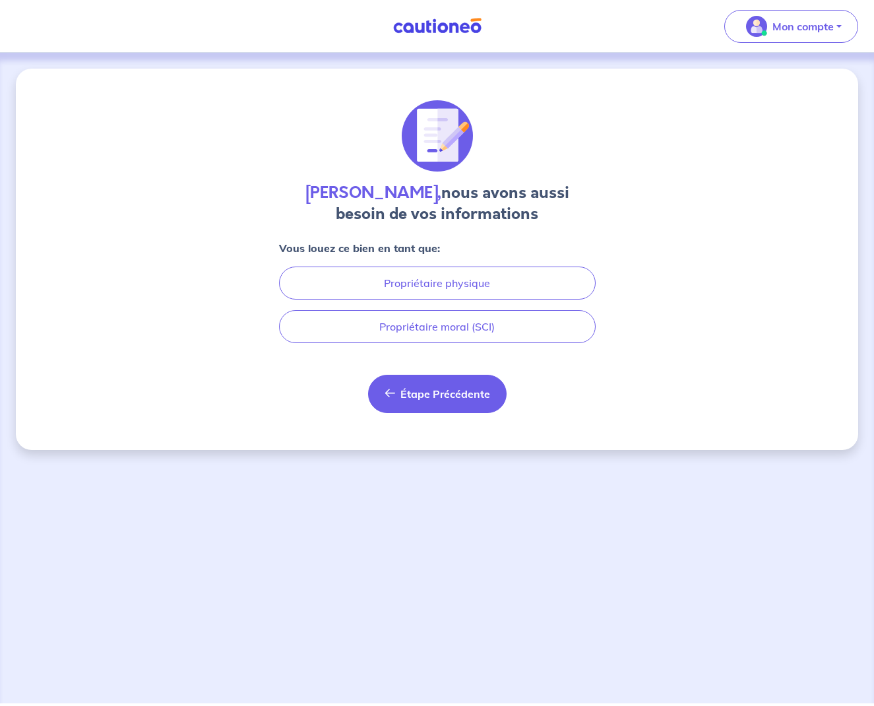 The image size is (874, 706). I want to click on button: Étape Précédente, so click(437, 394).